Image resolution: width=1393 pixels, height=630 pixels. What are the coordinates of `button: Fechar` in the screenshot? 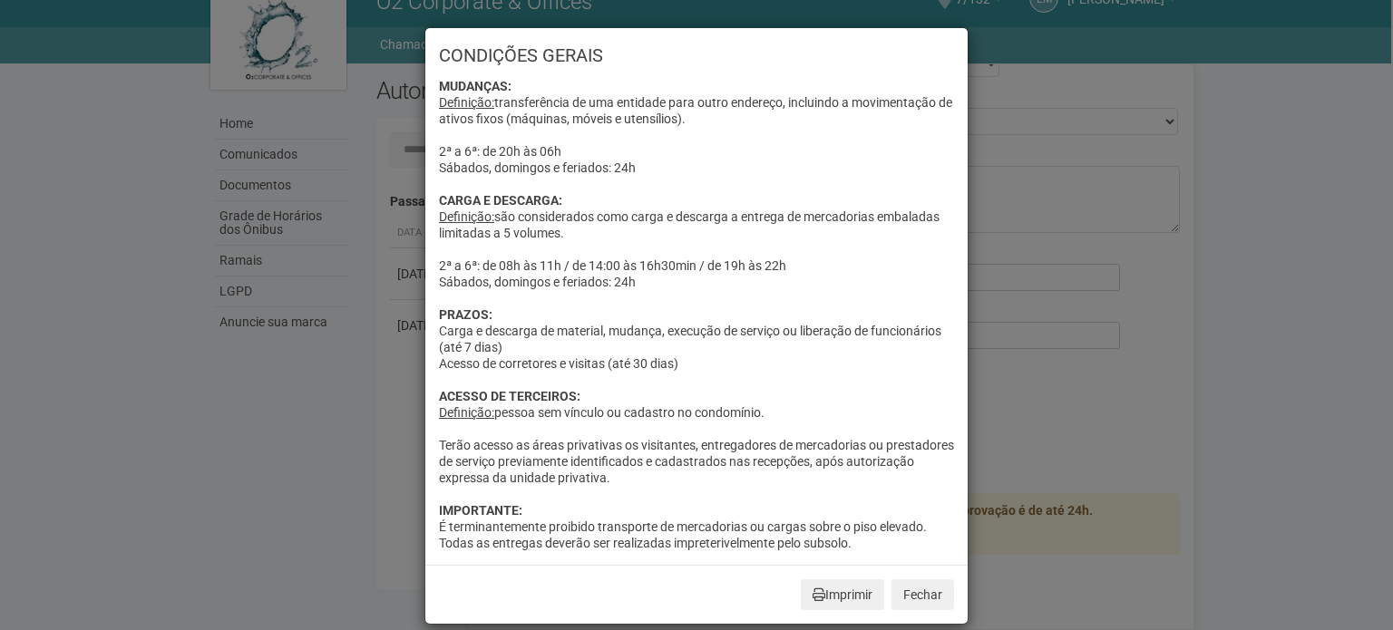 It's located at (922, 595).